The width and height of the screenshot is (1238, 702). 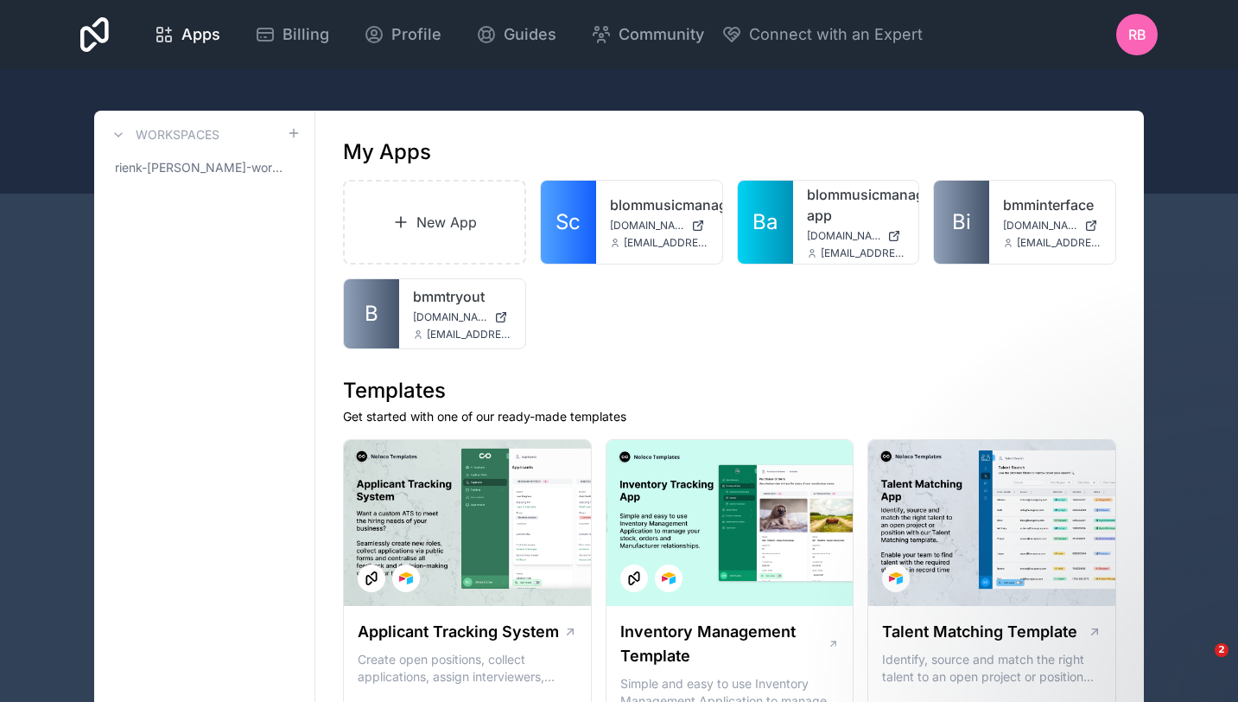 What do you see at coordinates (992, 668) in the screenshot?
I see `p: Identify, source and match the right talent to an open project or position with our Talent Matchi...` at bounding box center [992, 668].